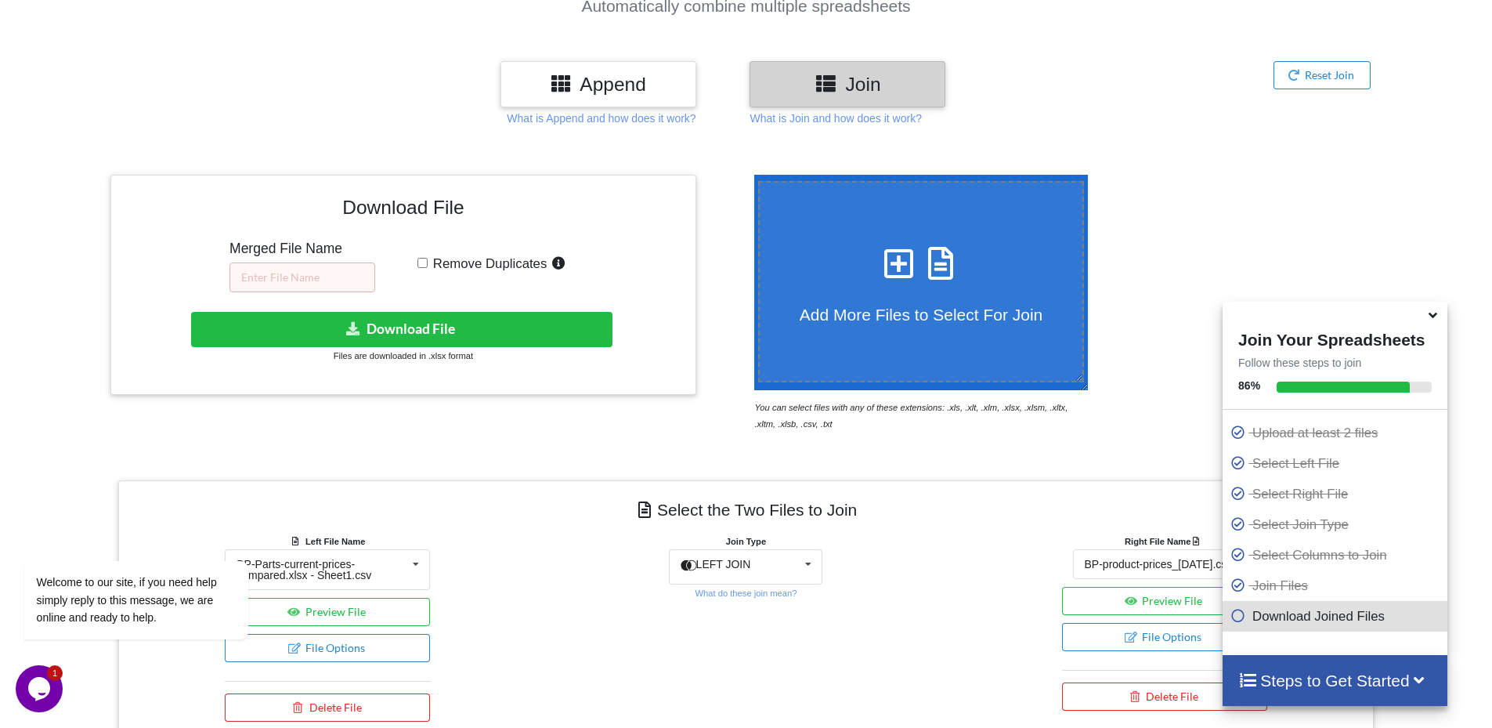 This screenshot has height=728, width=1492. Describe the element at coordinates (1164, 541) in the screenshot. I see `b: Right File Name` at that location.